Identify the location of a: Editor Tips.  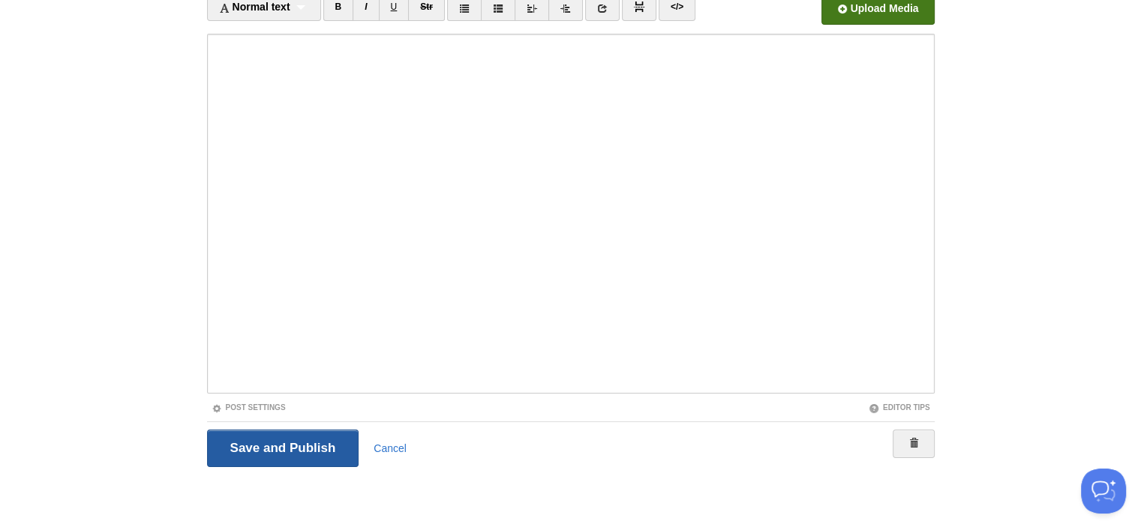
(899, 407).